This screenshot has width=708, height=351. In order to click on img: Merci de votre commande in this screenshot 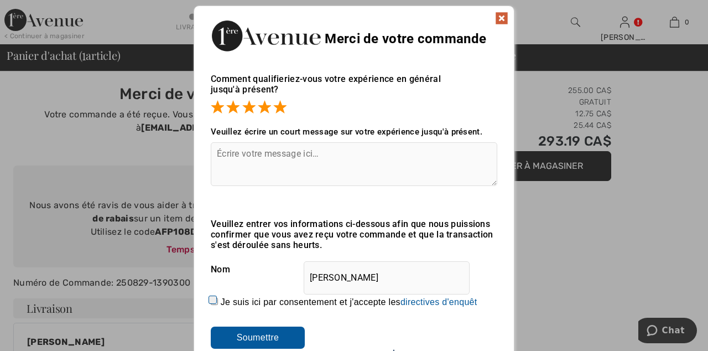, I will do `click(266, 35)`.